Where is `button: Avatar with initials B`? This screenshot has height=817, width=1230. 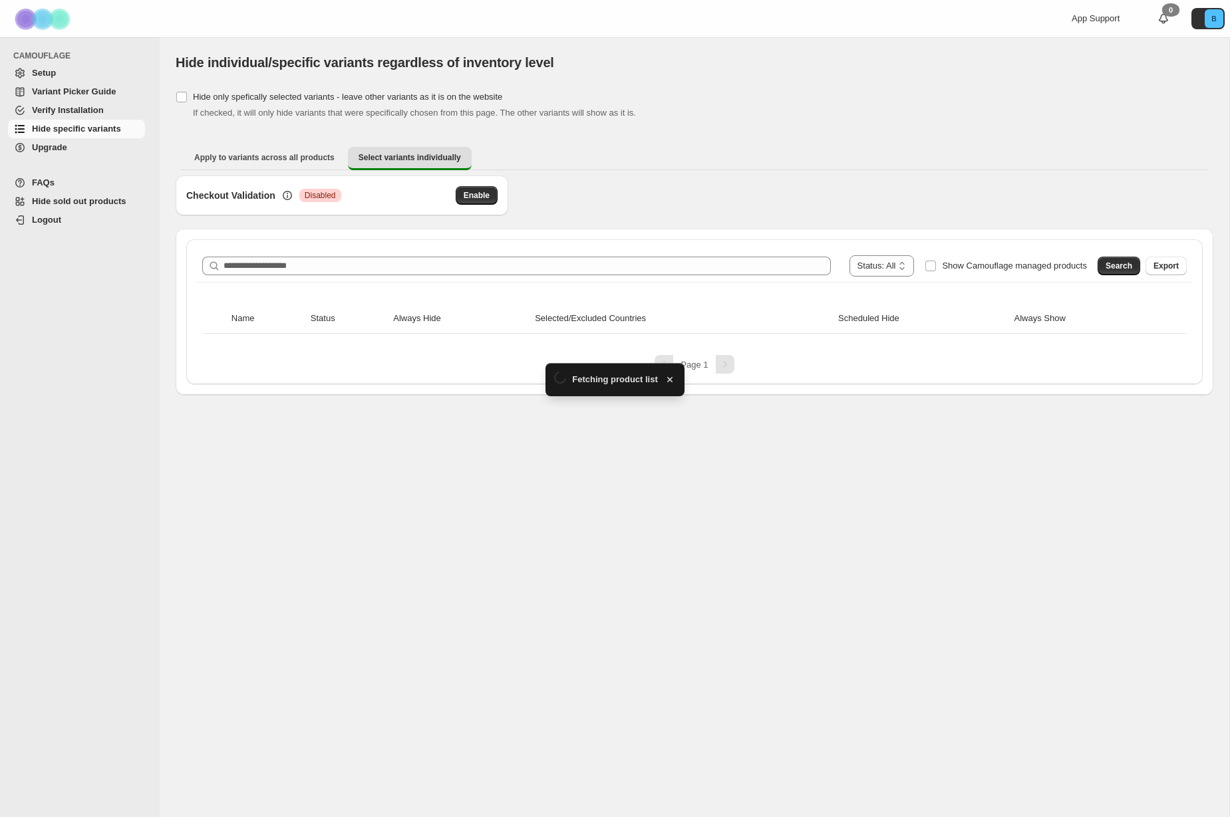
button: Avatar with initials B is located at coordinates (1208, 19).